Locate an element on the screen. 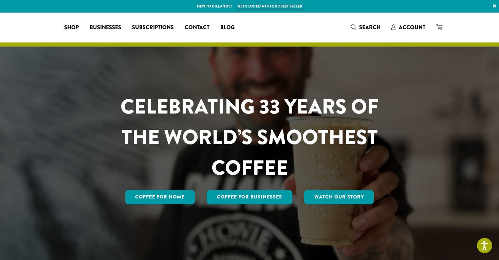 The width and height of the screenshot is (499, 260). a: Coffee for Home is located at coordinates (160, 197).